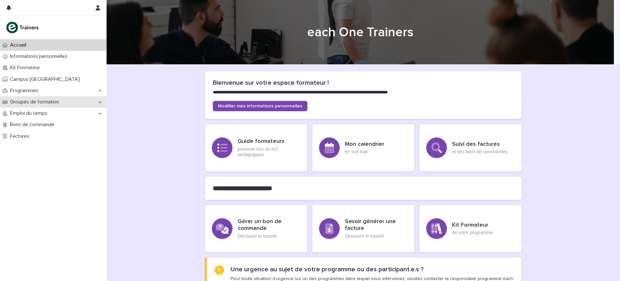 The height and width of the screenshot is (281, 620). Describe the element at coordinates (40, 56) in the screenshot. I see `p: Informations personnelles` at that location.